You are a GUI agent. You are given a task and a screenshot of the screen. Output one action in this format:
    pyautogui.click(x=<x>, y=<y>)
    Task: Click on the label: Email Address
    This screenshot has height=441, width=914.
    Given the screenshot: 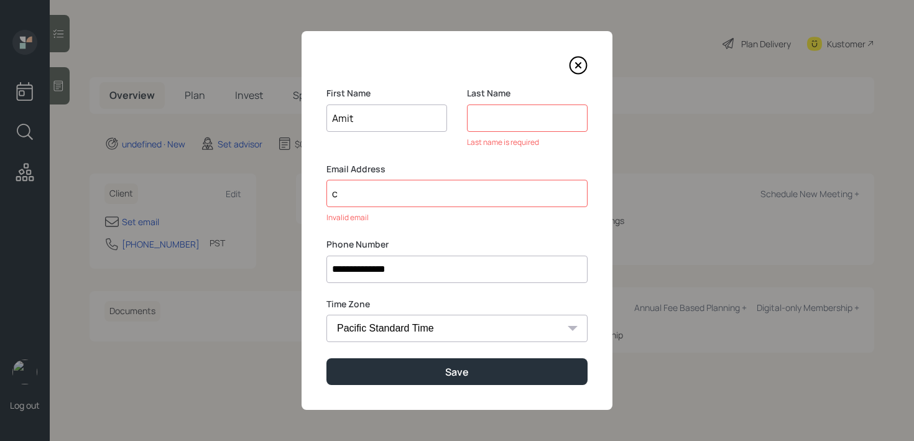 What is the action you would take?
    pyautogui.click(x=457, y=169)
    